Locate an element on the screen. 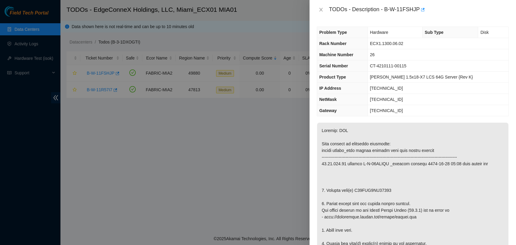 This screenshot has width=516, height=245. span: Product Type is located at coordinates (332, 77).